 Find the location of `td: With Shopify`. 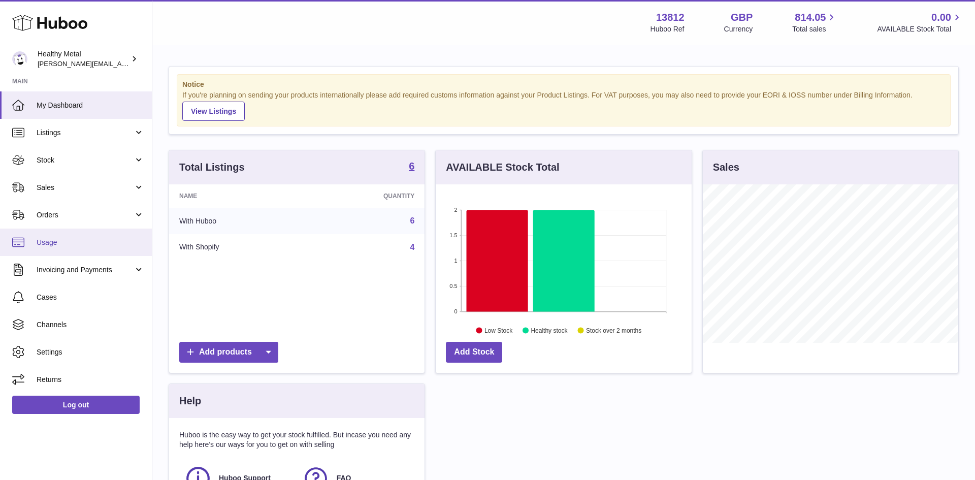

td: With Shopify is located at coordinates (238, 247).